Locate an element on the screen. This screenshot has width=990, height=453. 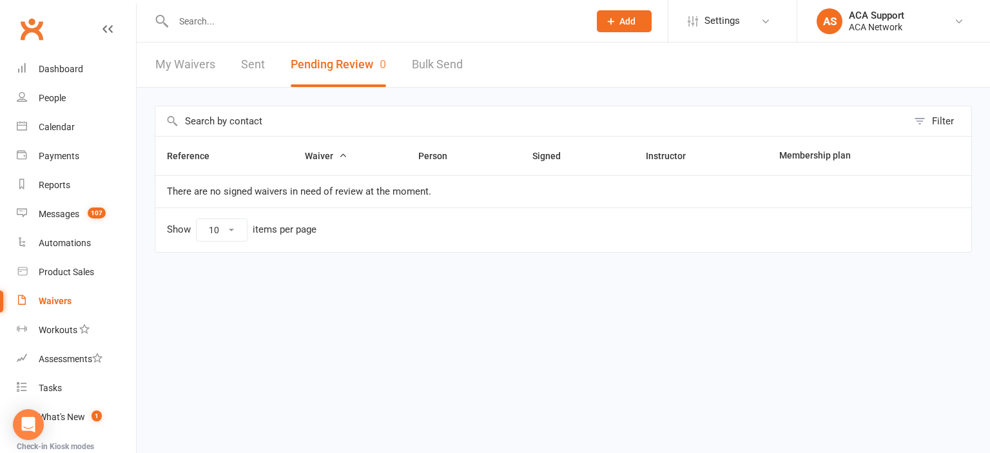
div: Show is located at coordinates (242, 230).